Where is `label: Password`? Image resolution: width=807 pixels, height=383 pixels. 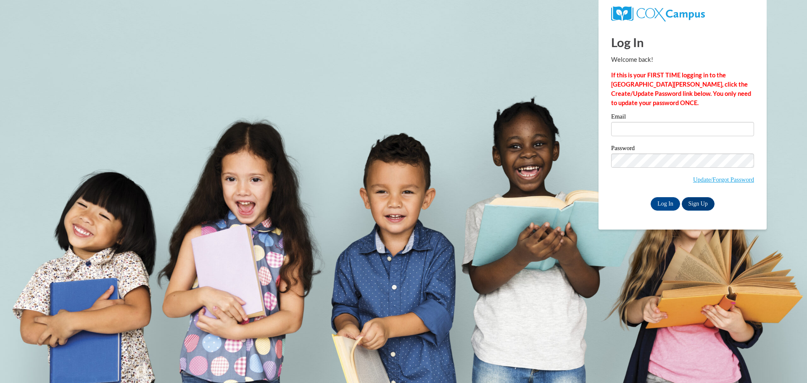
label: Password is located at coordinates (682, 149).